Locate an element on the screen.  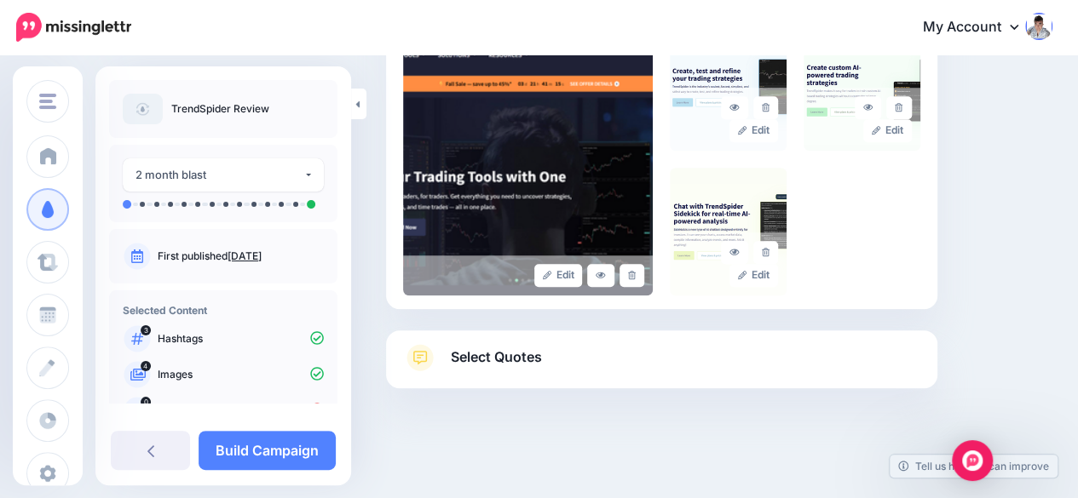
span: 0 is located at coordinates (146, 402).